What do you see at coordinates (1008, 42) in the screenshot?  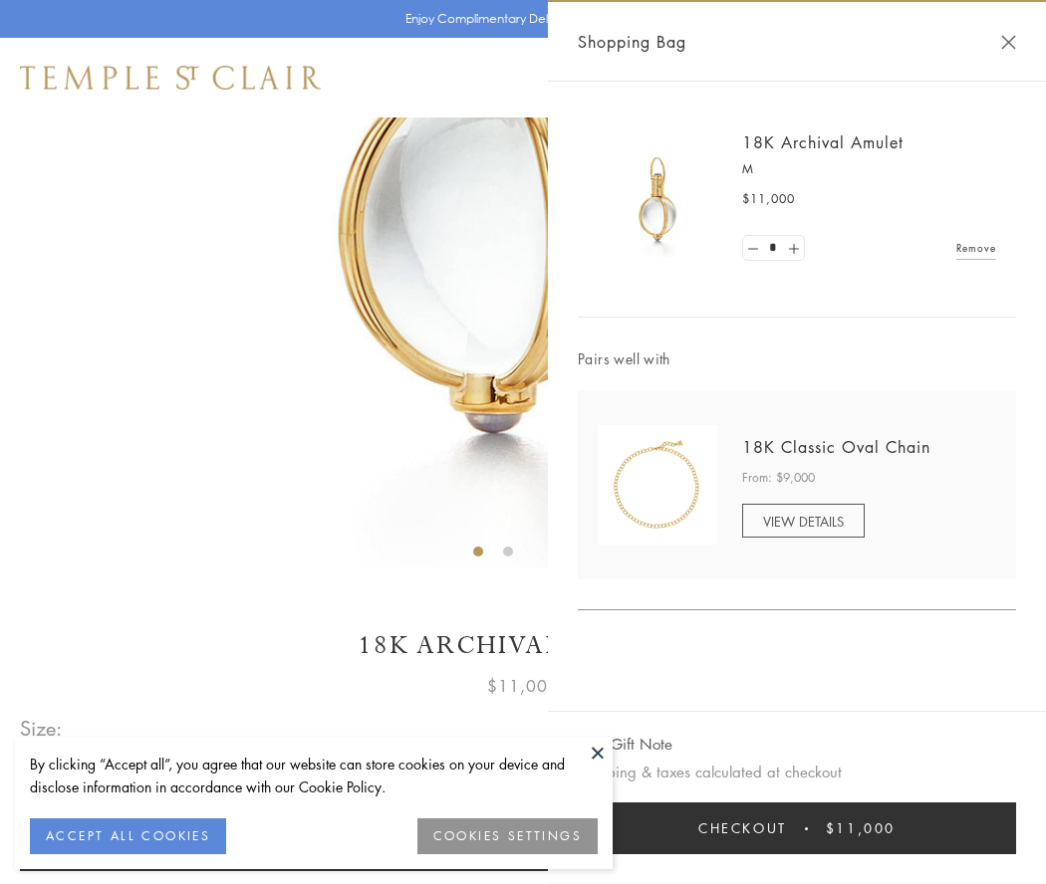 I see `button: Close Shopping Bag` at bounding box center [1008, 42].